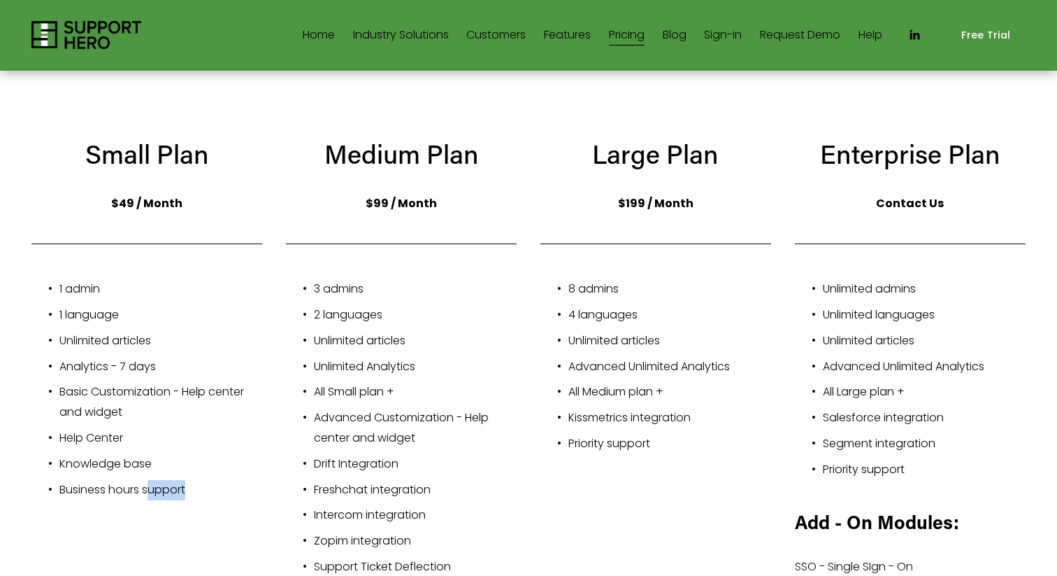  What do you see at coordinates (415, 515) in the screenshot?
I see `p: Intercom integration` at bounding box center [415, 515].